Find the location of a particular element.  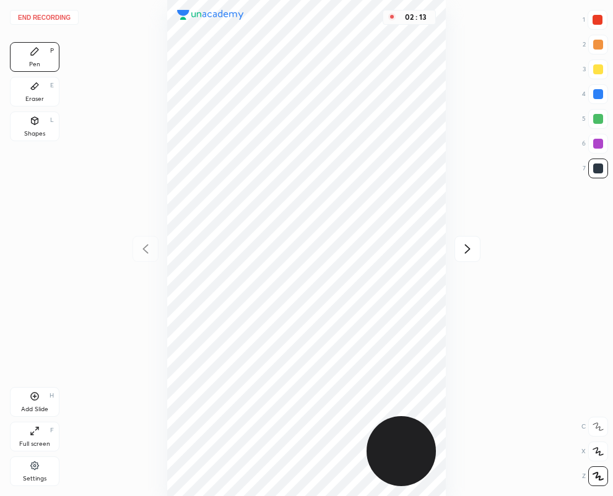

div: P is located at coordinates (52, 51).